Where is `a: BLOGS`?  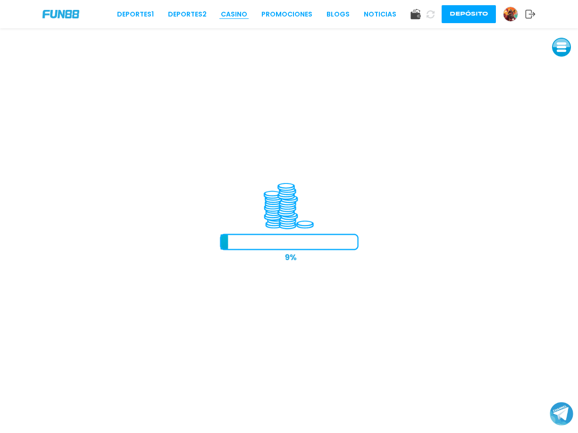
a: BLOGS is located at coordinates (338, 14).